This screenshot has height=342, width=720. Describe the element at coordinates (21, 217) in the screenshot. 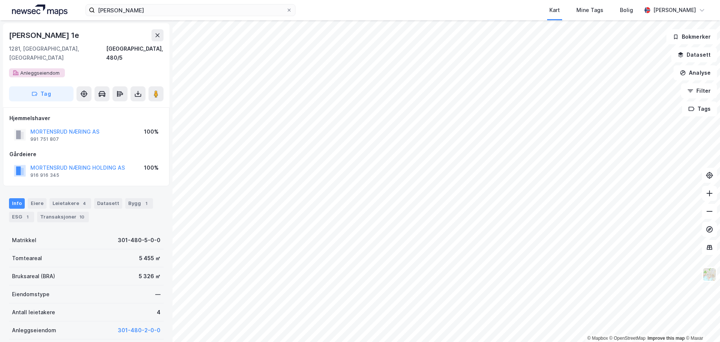

I see `div: ESG` at that location.